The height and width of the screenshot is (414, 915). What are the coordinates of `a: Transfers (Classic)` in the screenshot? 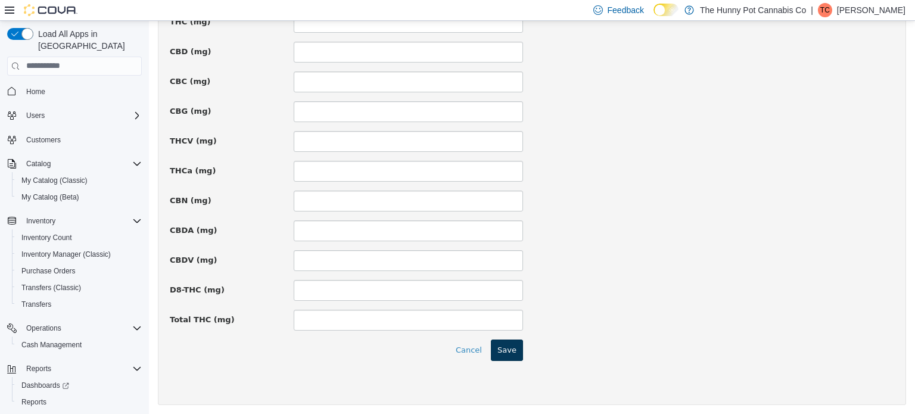 It's located at (51, 288).